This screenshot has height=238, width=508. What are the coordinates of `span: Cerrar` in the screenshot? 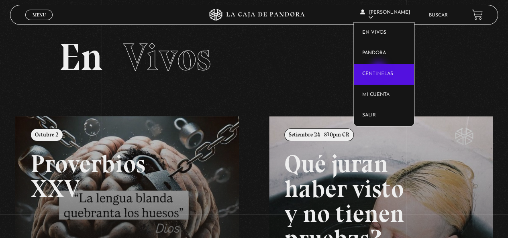 It's located at (39, 22).